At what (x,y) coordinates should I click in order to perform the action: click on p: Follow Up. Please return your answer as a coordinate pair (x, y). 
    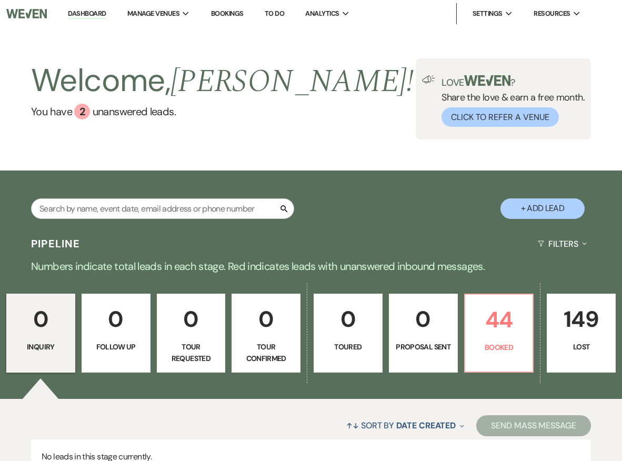
    Looking at the image, I should click on (116, 347).